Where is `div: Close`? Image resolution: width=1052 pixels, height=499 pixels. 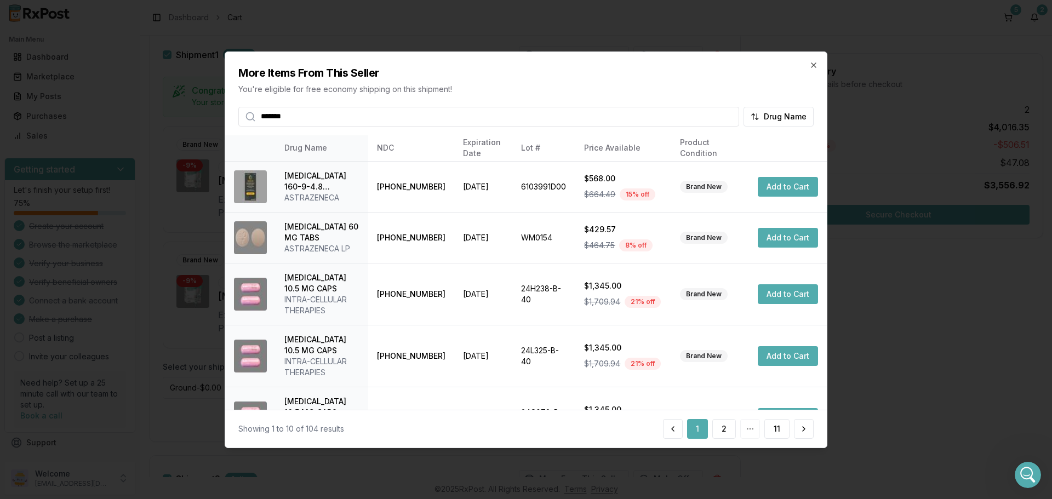
div: Close is located at coordinates (202, 14).